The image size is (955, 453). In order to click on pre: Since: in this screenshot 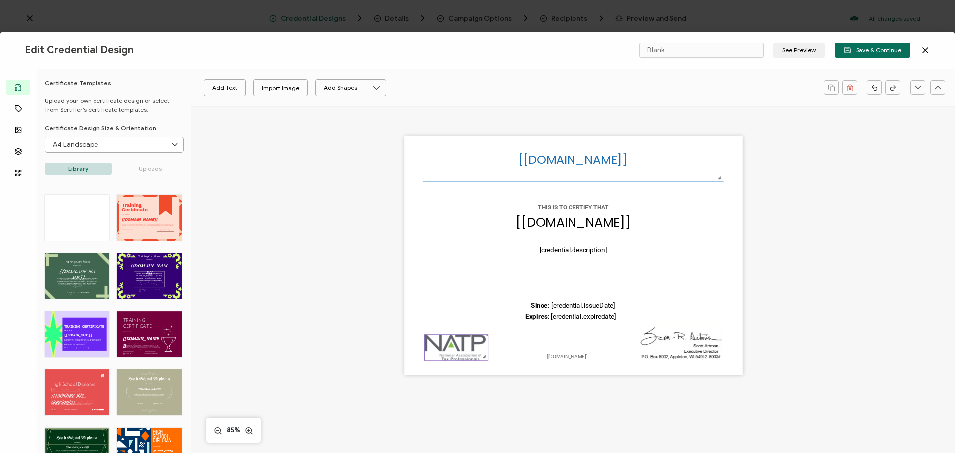, I will do `click(540, 305)`.